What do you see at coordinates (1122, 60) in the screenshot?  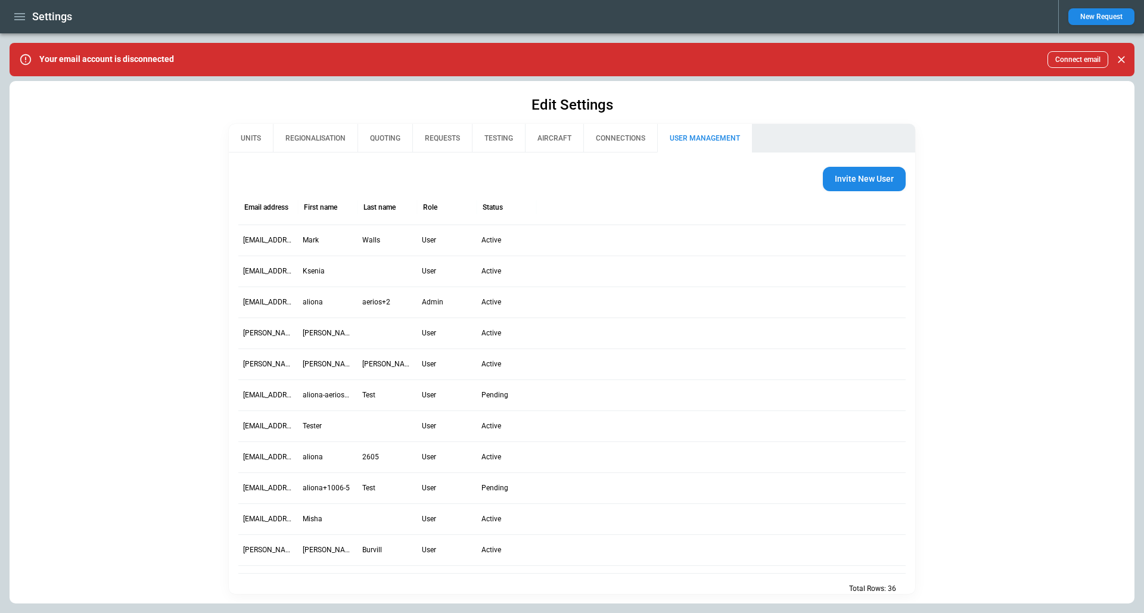 I see `div: dismiss` at bounding box center [1122, 60].